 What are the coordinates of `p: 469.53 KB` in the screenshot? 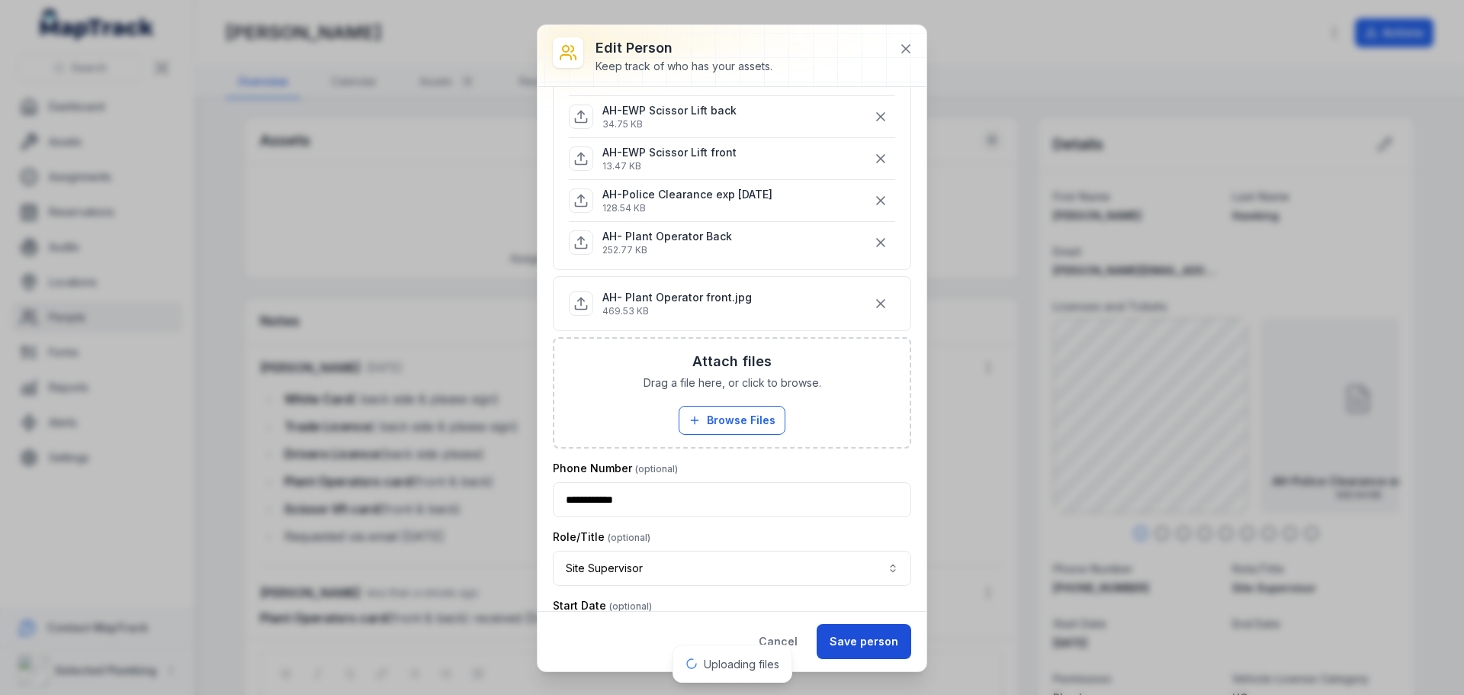 It's located at (677, 311).